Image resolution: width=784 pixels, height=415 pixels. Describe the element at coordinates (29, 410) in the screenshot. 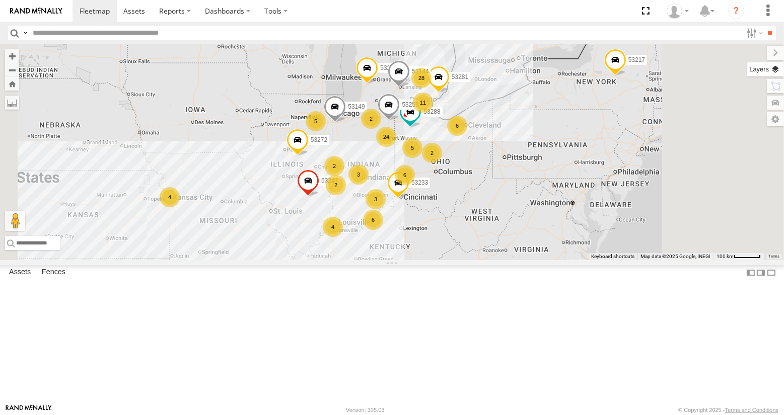

I see `a: Visit our Website` at that location.